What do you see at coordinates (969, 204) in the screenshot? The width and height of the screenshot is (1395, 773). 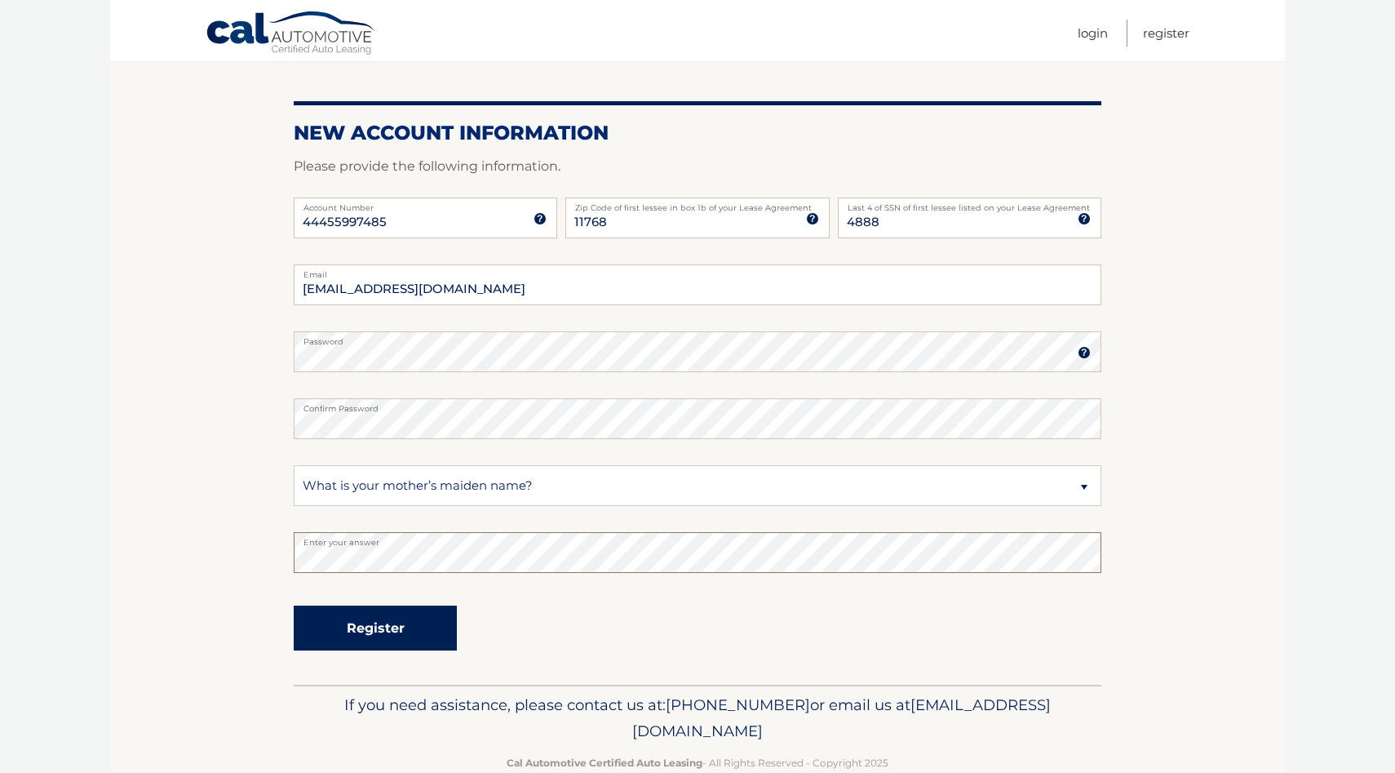 I see `label: Last 4 of SSN of first lessee listed on your Lease Agreement` at bounding box center [969, 204].